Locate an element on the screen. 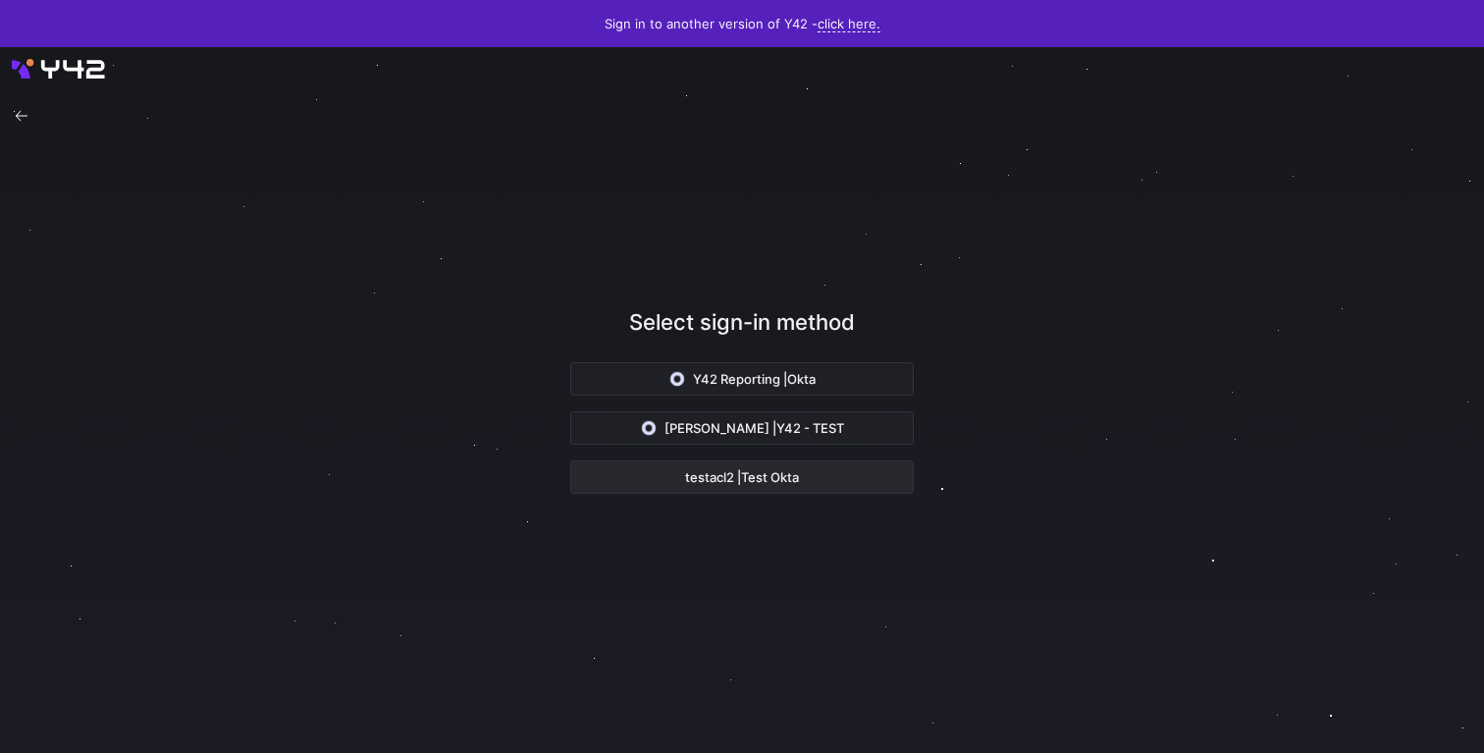 This screenshot has height=753, width=1484. div: Select sign-in method is located at coordinates (742, 334).